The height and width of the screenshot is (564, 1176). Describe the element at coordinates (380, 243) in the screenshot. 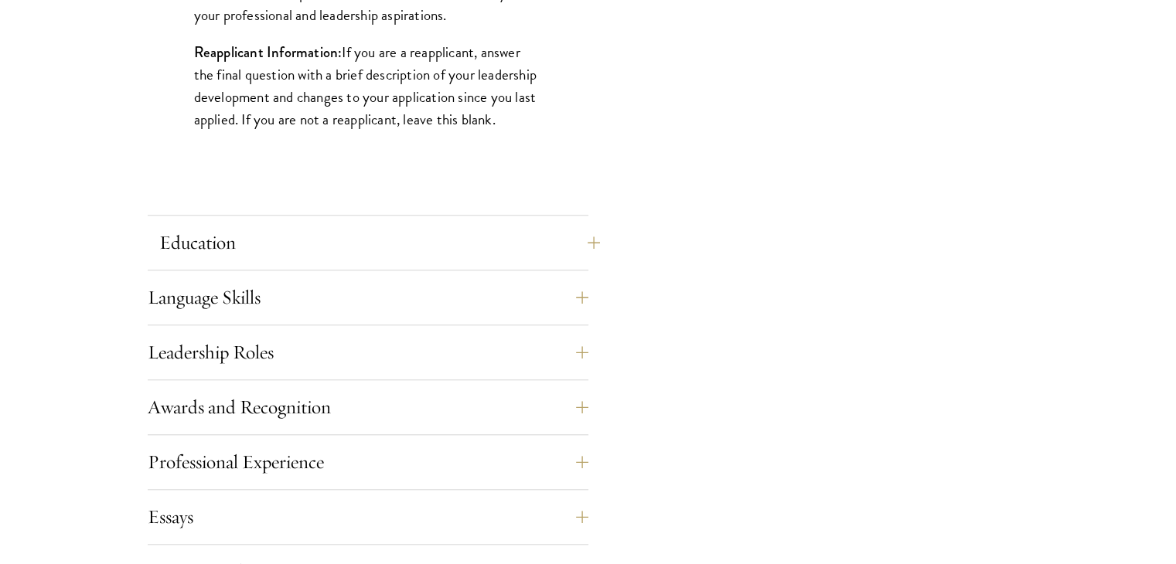

I see `button: Education` at that location.